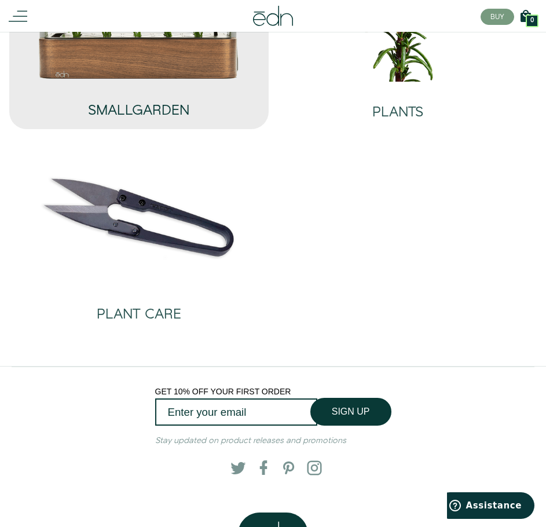 This screenshot has height=527, width=546. What do you see at coordinates (398, 105) in the screenshot?
I see `a: PLANTS` at bounding box center [398, 105].